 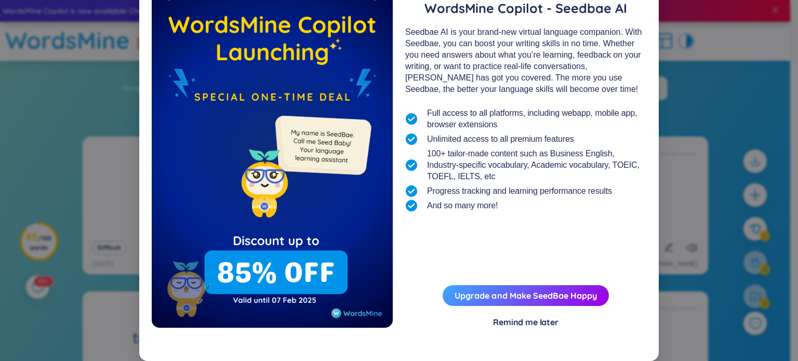 What do you see at coordinates (537, 119) in the screenshot?
I see `span: Full access to all platforms, including webapp, mobile app, browser extensions` at bounding box center [537, 119].